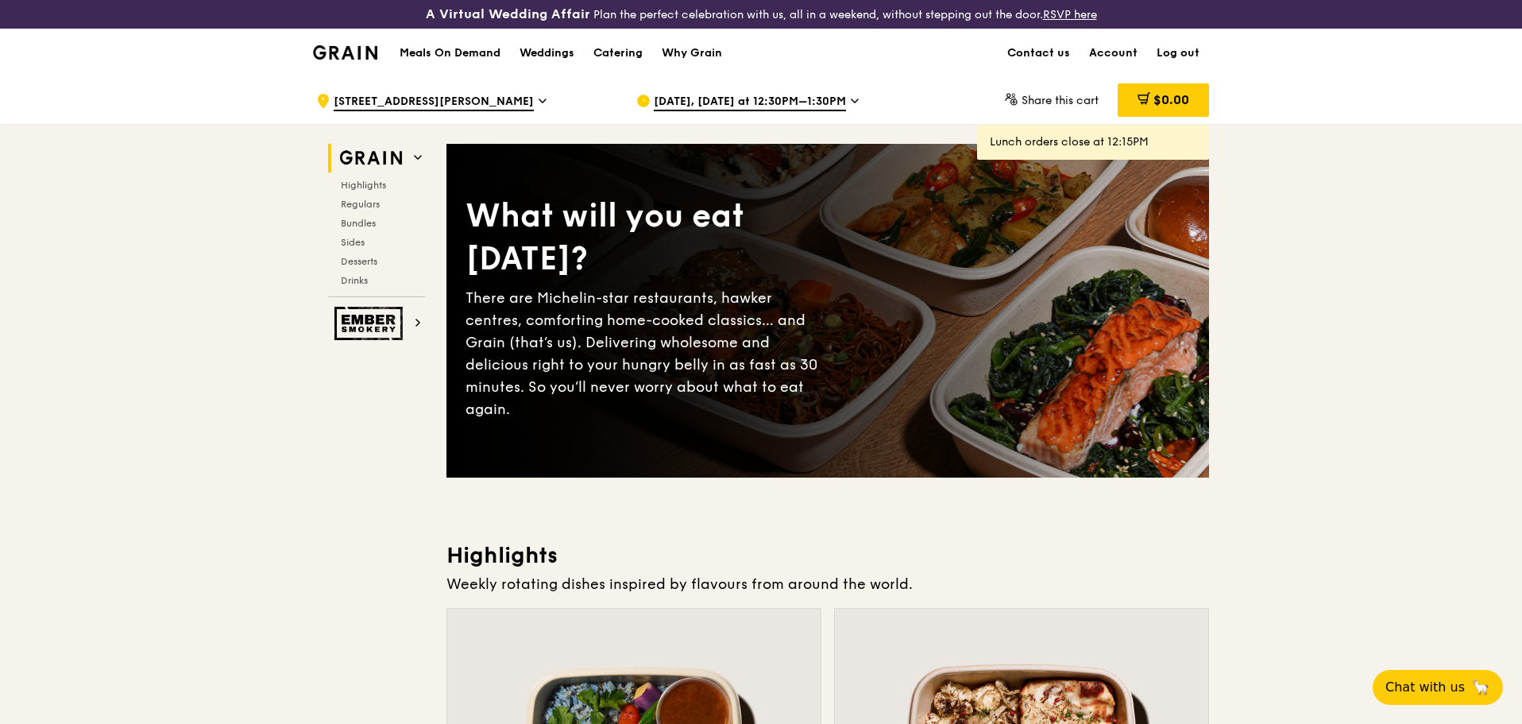  Describe the element at coordinates (1178, 53) in the screenshot. I see `a: Log out` at that location.